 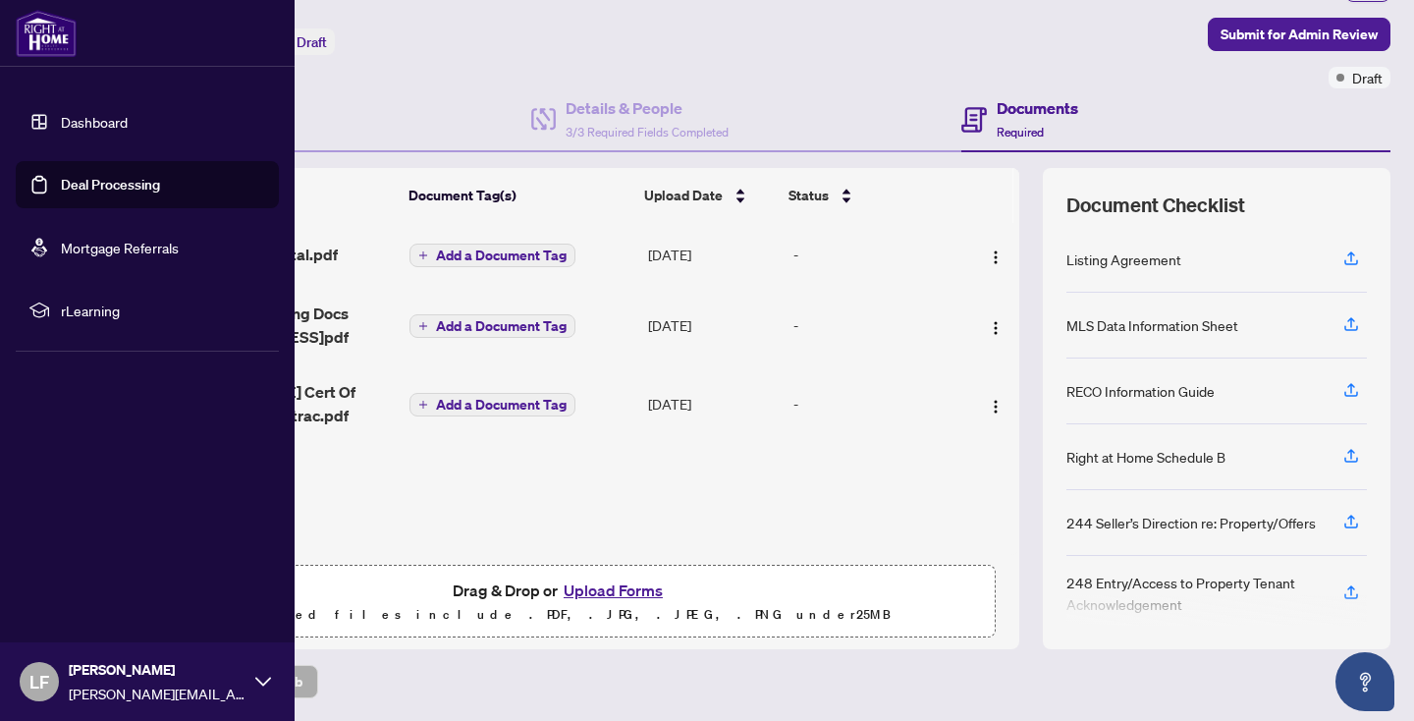 What do you see at coordinates (647, 108) in the screenshot?
I see `h4: Details & People` at bounding box center [647, 108].